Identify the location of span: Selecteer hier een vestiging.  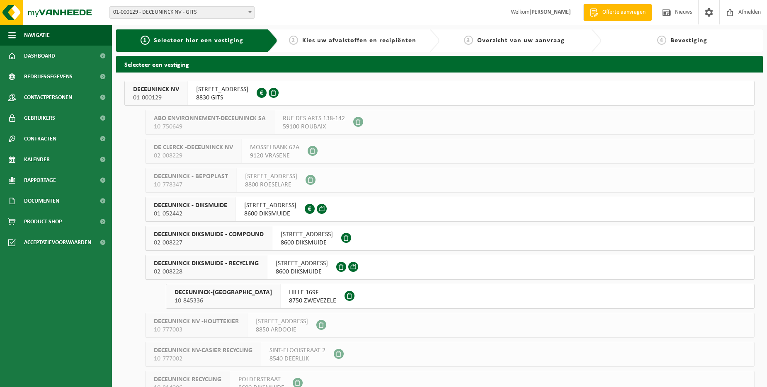
(199, 41).